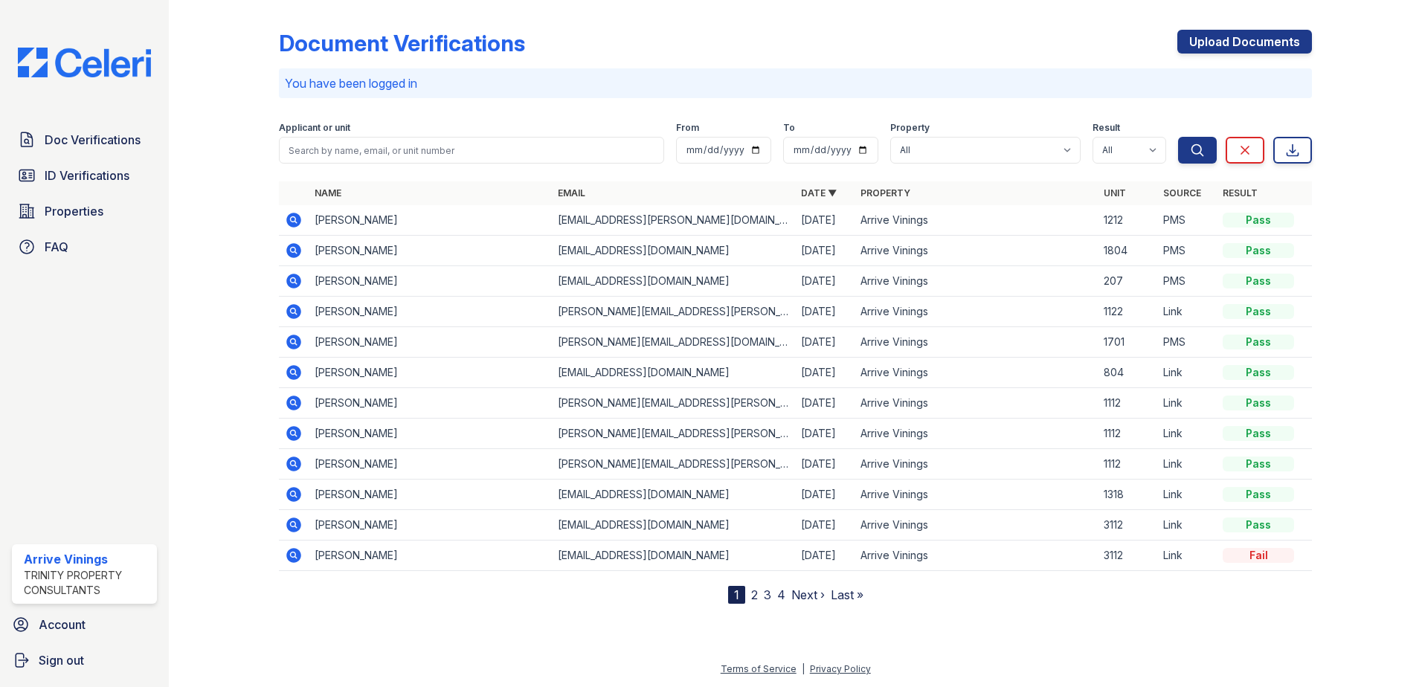 The width and height of the screenshot is (1422, 687). What do you see at coordinates (92, 140) in the screenshot?
I see `span: Doc Verifications` at bounding box center [92, 140].